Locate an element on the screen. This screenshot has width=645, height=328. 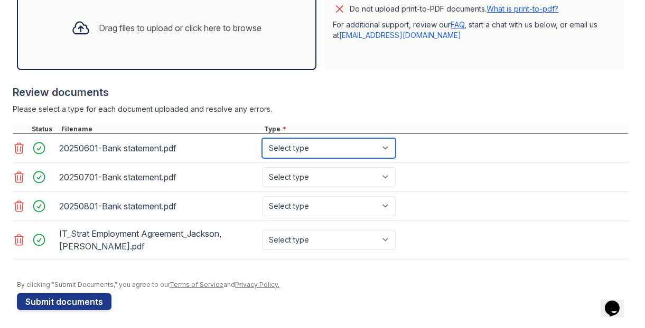
div: Drag files to upload or click here to browse is located at coordinates (180, 28).